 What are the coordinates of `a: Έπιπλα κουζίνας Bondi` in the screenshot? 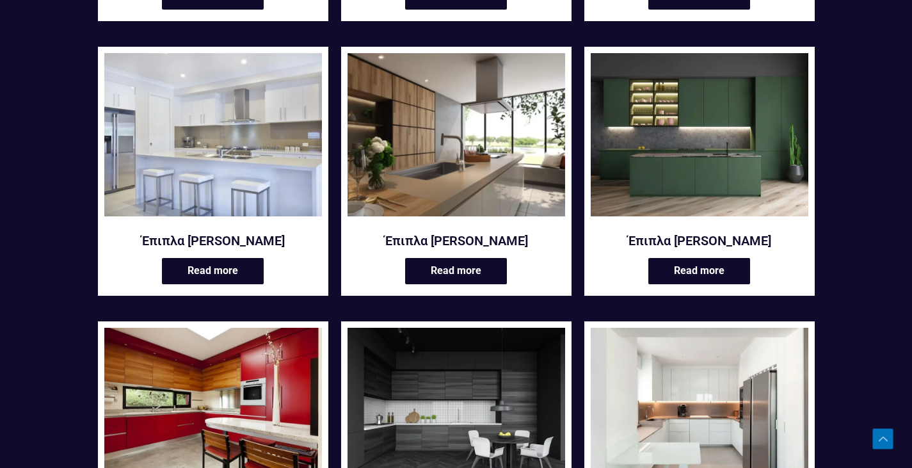 It's located at (213, 139).